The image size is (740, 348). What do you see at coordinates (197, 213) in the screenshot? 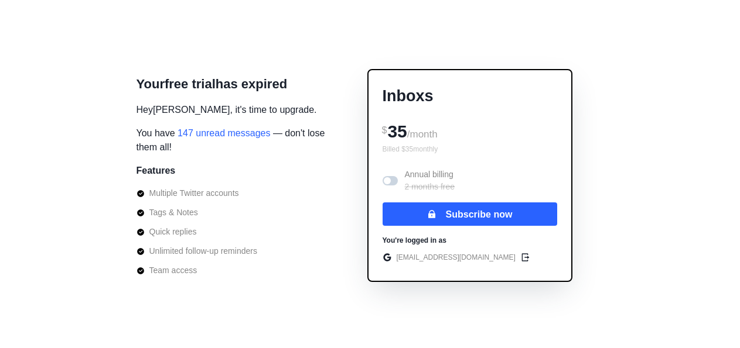
I see `li: Tags & Notes` at bounding box center [197, 213].